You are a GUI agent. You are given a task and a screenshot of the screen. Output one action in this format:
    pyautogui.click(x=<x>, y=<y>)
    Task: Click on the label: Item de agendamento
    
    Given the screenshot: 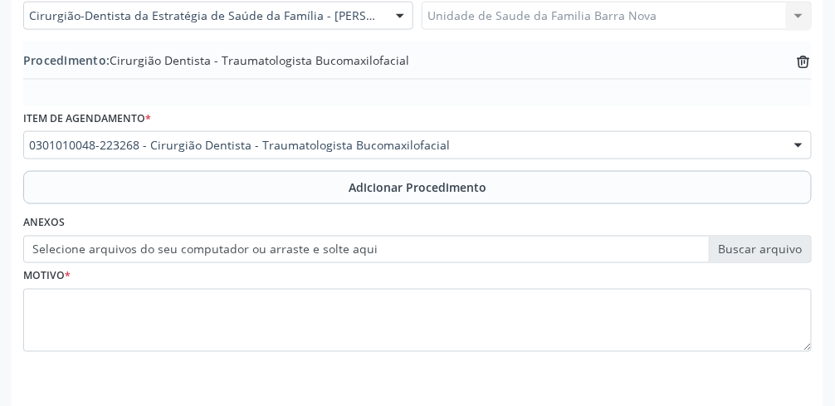 What is the action you would take?
    pyautogui.click(x=87, y=119)
    